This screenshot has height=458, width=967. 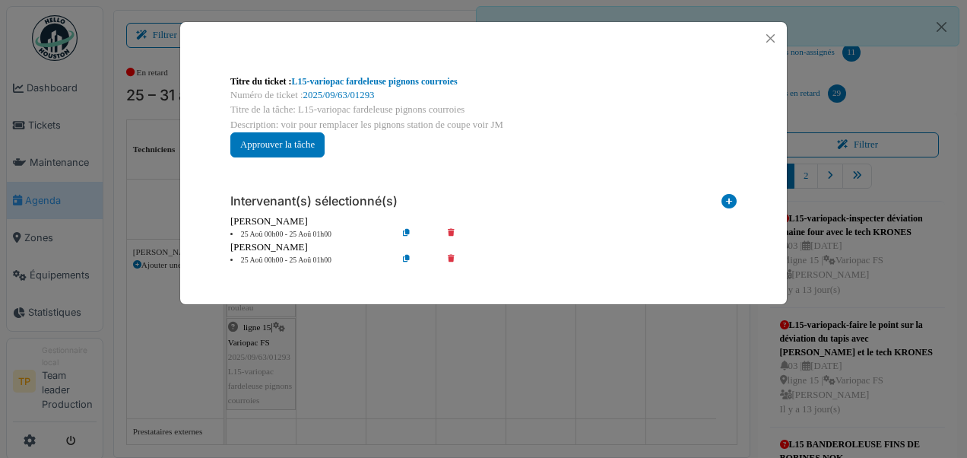 What do you see at coordinates (339, 95) in the screenshot?
I see `a: 2025/09/63/01293` at bounding box center [339, 95].